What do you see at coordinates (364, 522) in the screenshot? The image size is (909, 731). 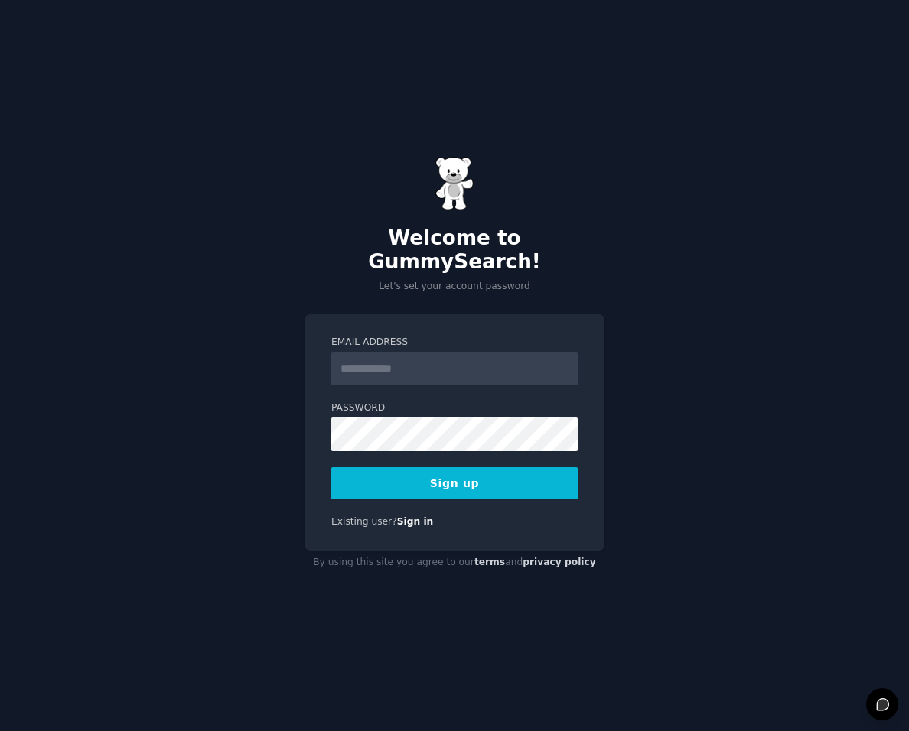 I see `span: Existing user?` at bounding box center [364, 522].